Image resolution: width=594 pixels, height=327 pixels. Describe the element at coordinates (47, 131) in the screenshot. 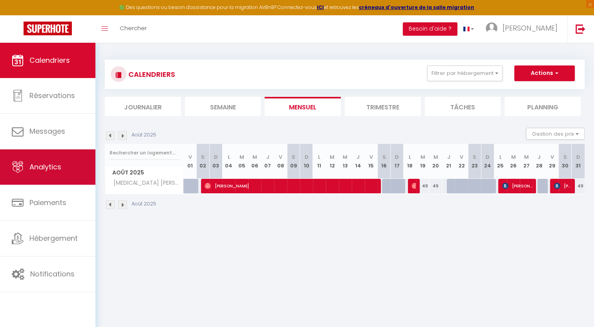

I see `span: Messages` at that location.